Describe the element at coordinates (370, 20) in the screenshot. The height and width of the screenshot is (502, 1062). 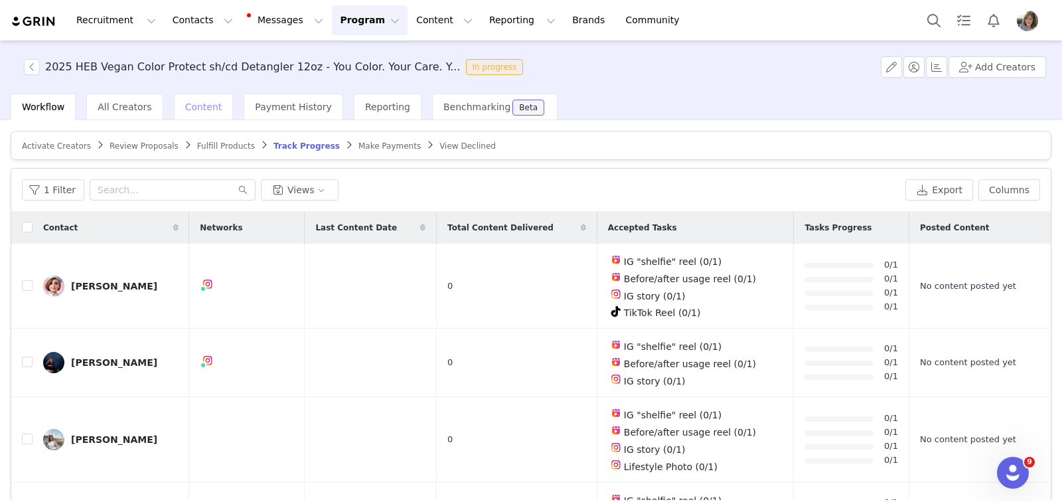
I see `button: Program` at that location.